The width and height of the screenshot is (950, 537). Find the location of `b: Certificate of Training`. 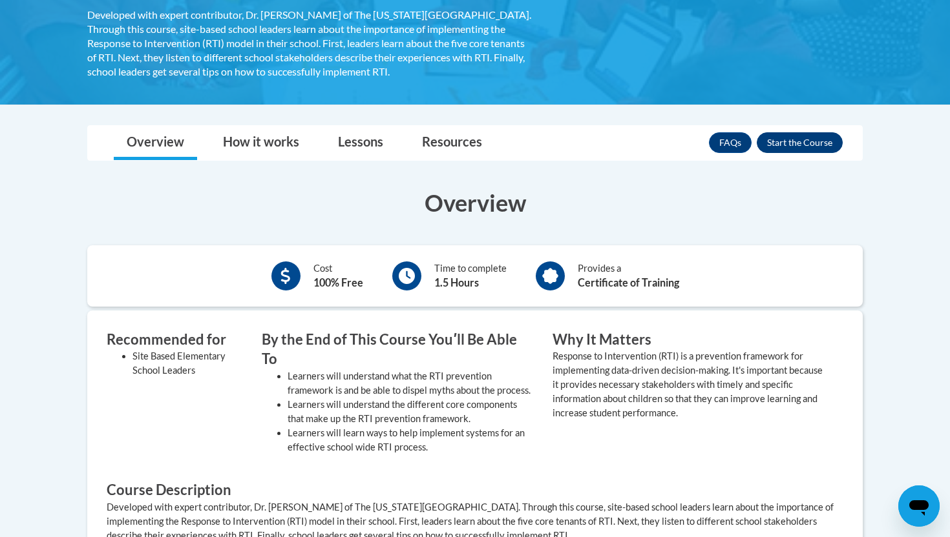

b: Certificate of Training is located at coordinates (628, 282).